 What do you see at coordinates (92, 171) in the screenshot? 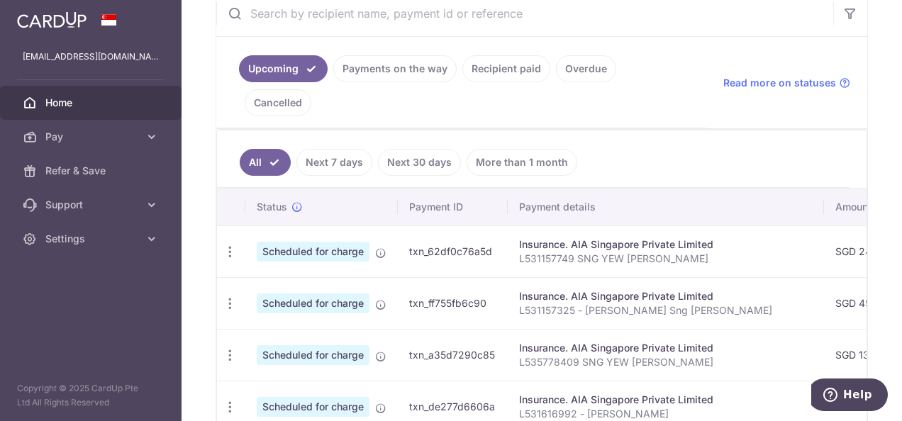
I see `span: Refer & Save` at bounding box center [92, 171].